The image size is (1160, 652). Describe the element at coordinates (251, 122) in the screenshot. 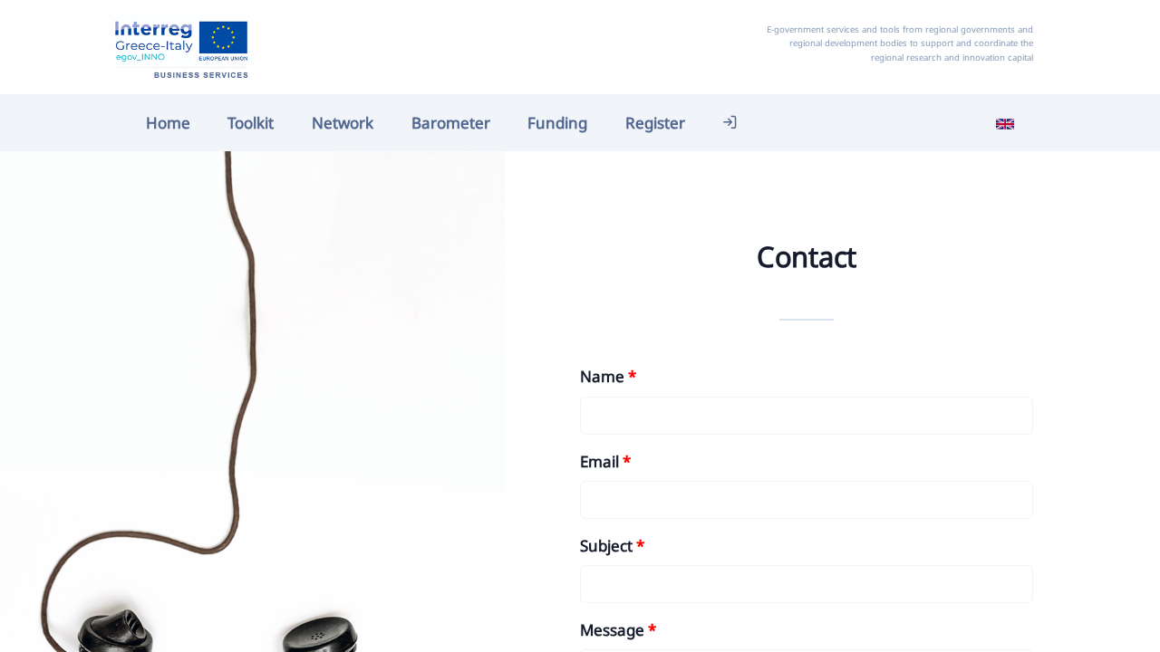

I see `a: Toolkit` at that location.